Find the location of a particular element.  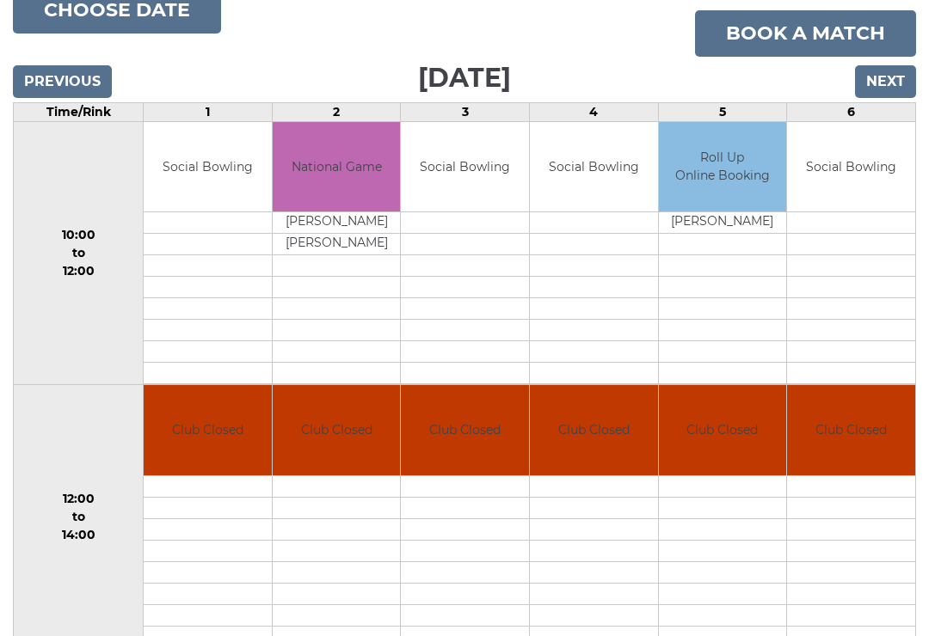

td: Roll Up Online Booking is located at coordinates (723, 167).